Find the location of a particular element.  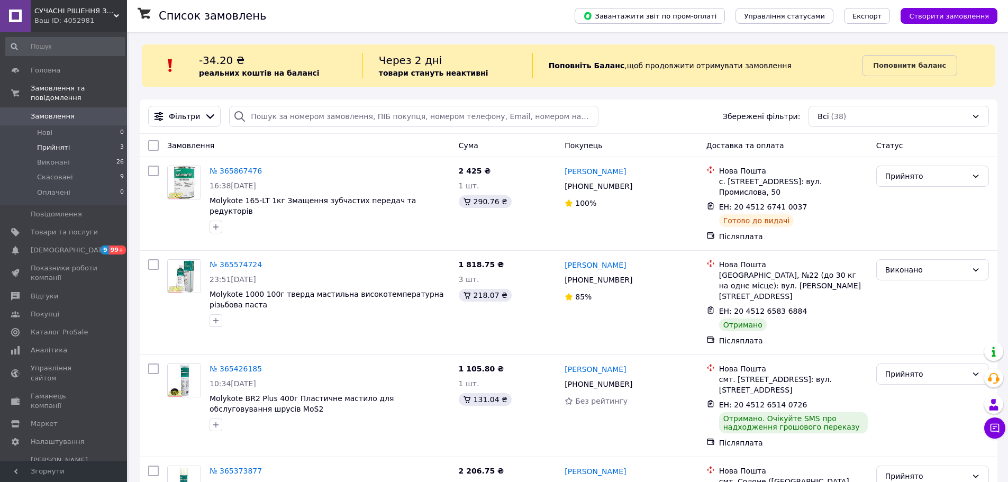

span: Управління сайтом is located at coordinates (64, 373).